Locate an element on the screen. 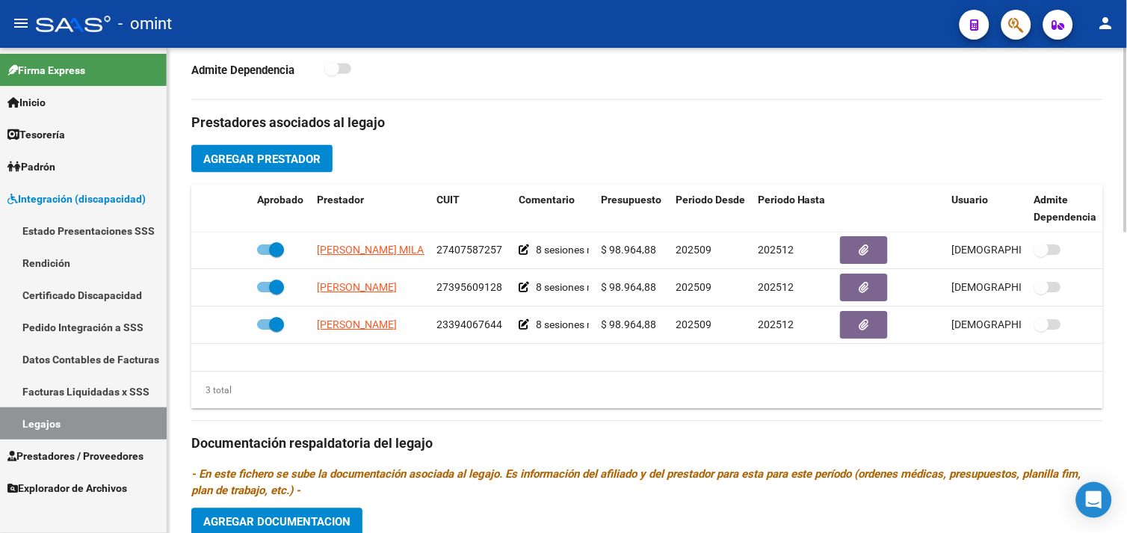 This screenshot has height=533, width=1127. span: 8 sesiones mensuales TERAPIA OCUPACIONAL is located at coordinates (645, 325).